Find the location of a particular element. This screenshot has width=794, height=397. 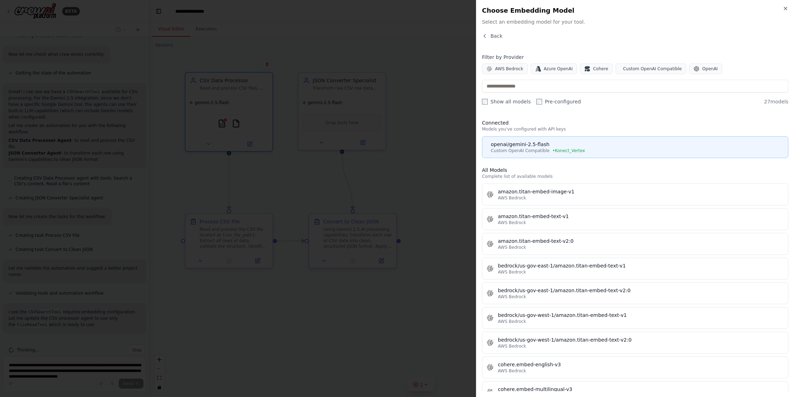

button: Cohere is located at coordinates (596, 69).